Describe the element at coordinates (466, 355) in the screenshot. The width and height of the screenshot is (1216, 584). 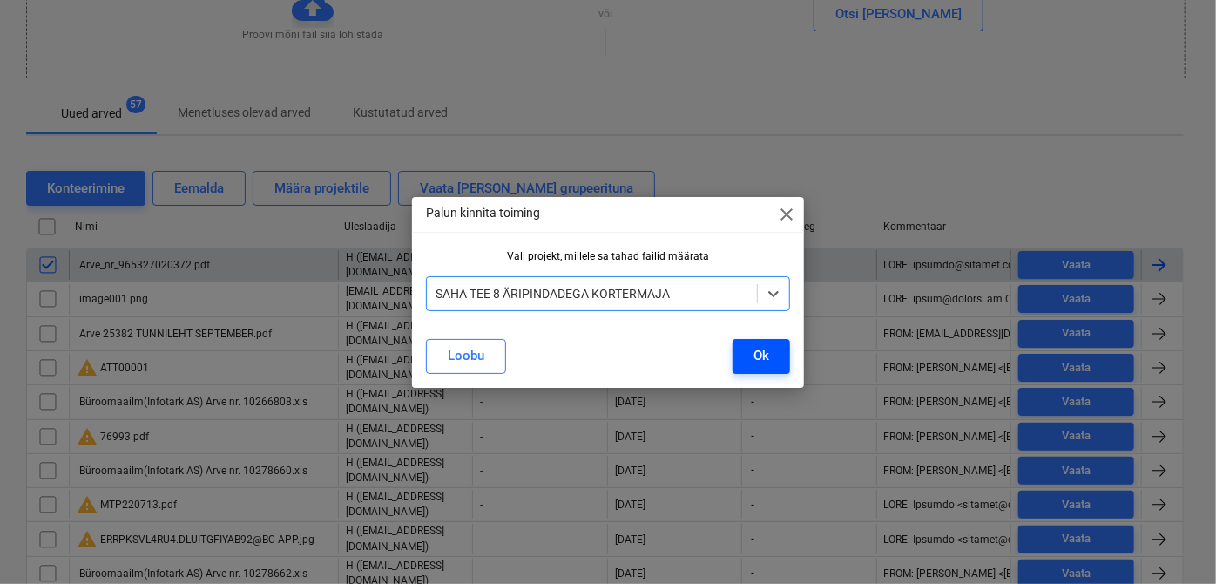
I see `div: Loobu` at that location.